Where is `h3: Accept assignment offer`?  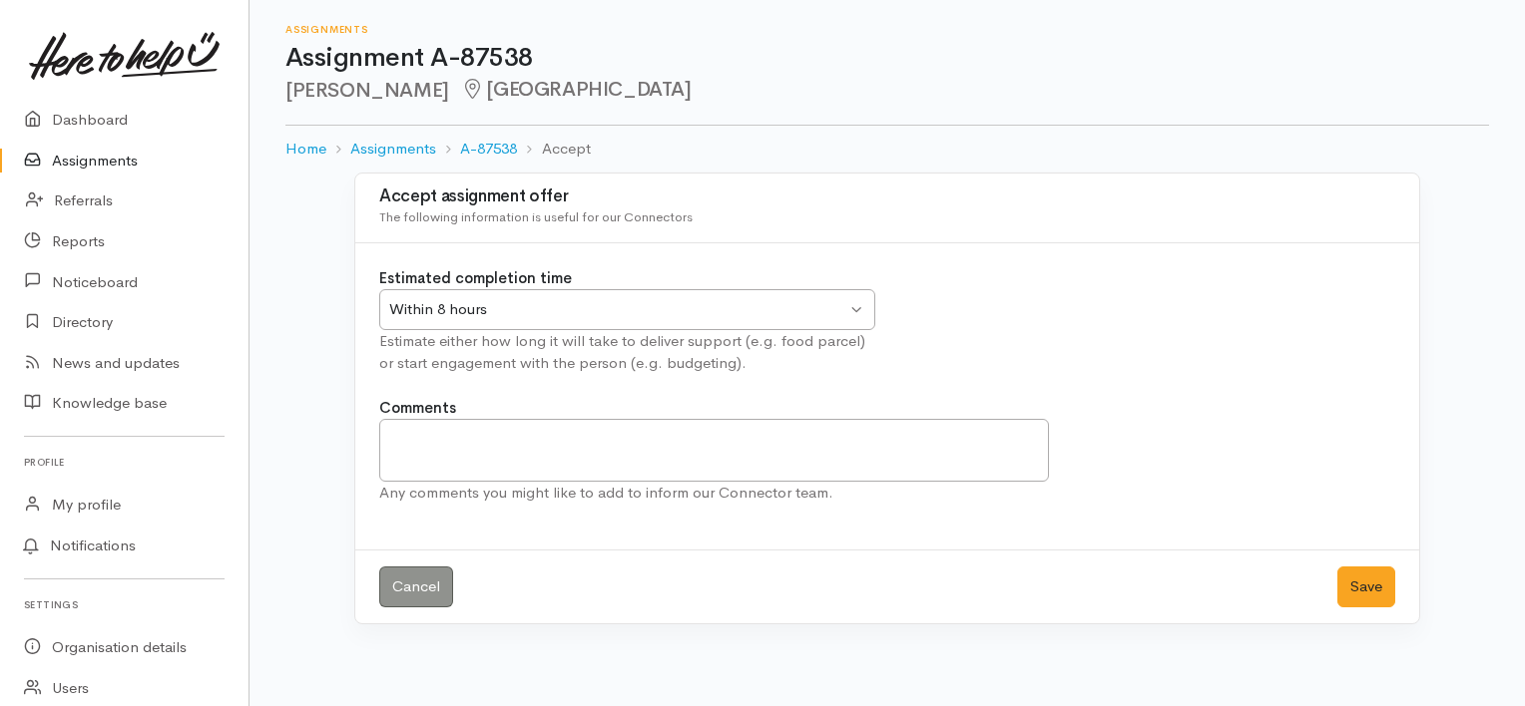 h3: Accept assignment offer is located at coordinates (887, 197).